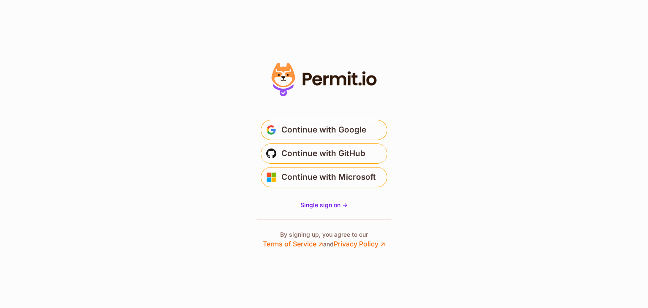 Image resolution: width=648 pixels, height=308 pixels. I want to click on p: By signing up, you agree to our and, so click(324, 240).